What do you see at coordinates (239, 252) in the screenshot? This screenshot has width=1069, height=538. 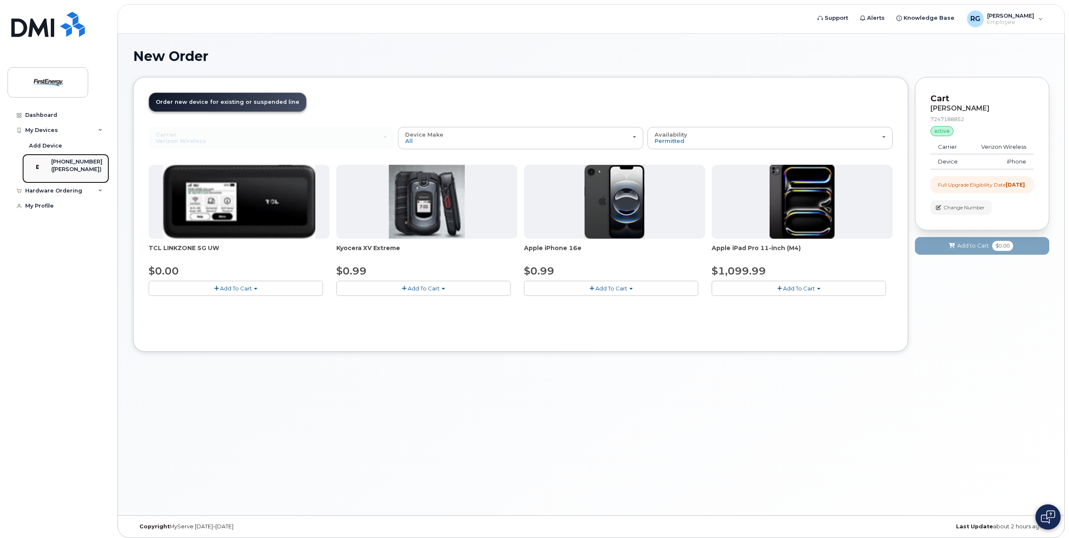 I see `div: TCL LINKZONE 5G UW` at bounding box center [239, 252].